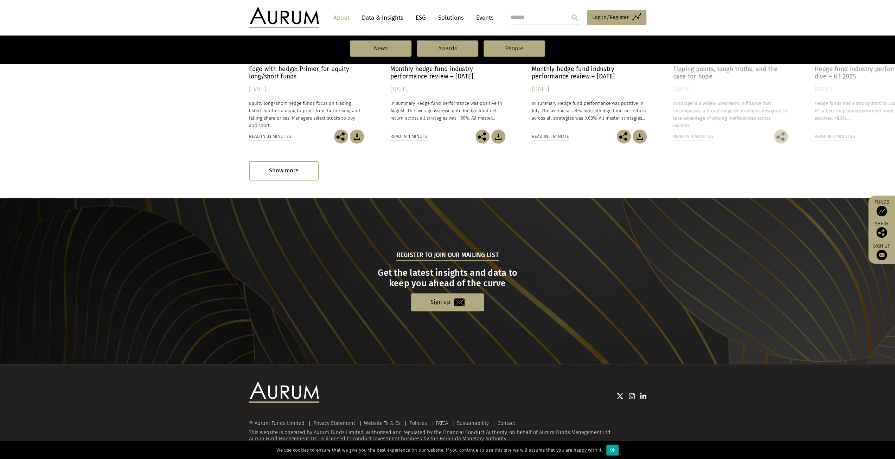  Describe the element at coordinates (514, 49) in the screenshot. I see `a: People` at that location.